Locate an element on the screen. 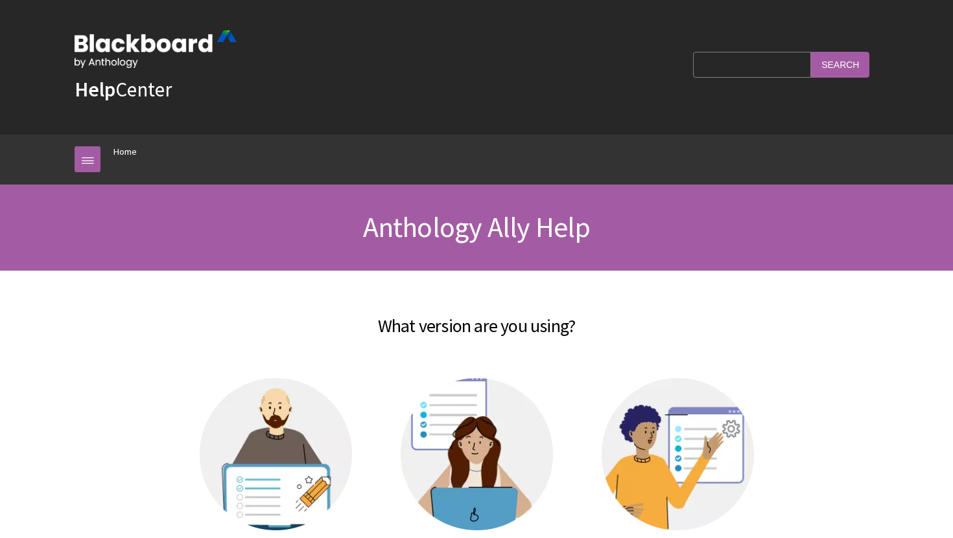 This screenshot has height=538, width=953. h2: What version are you using? is located at coordinates (476, 318).